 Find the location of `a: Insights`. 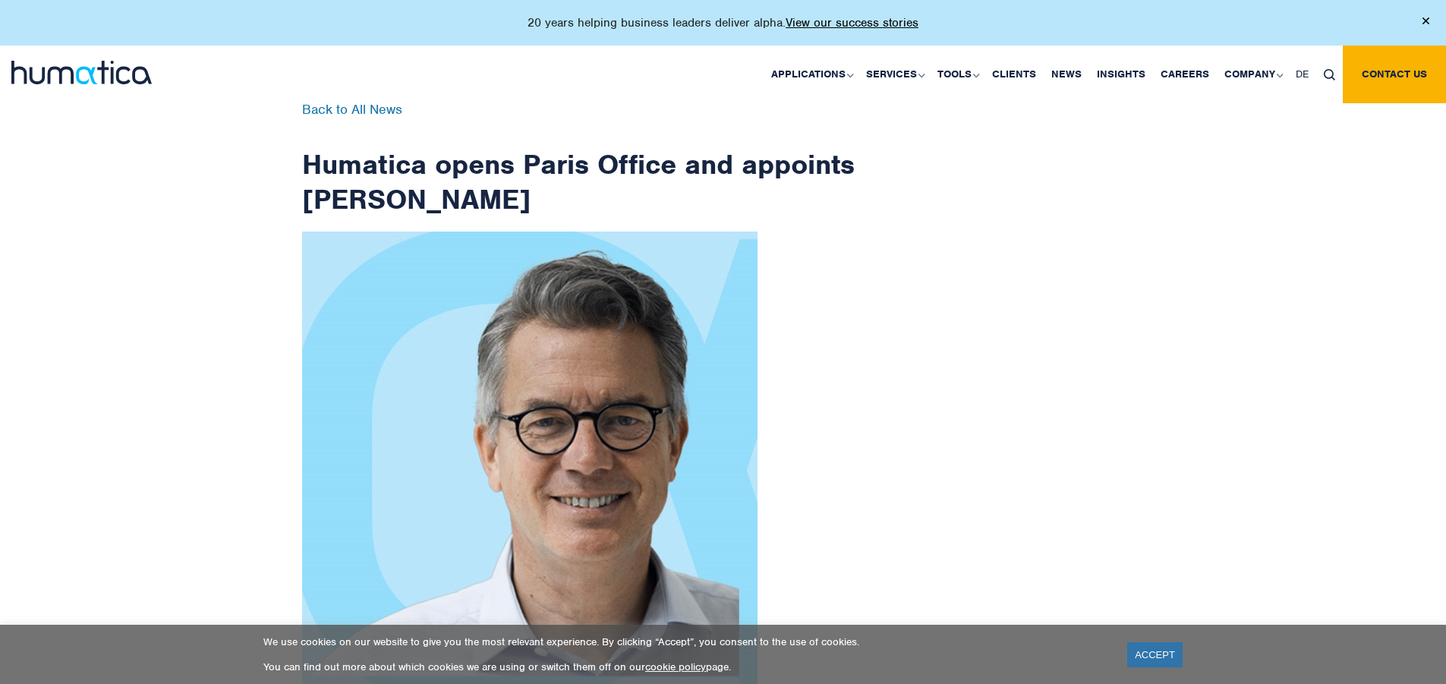

a: Insights is located at coordinates (1121, 74).